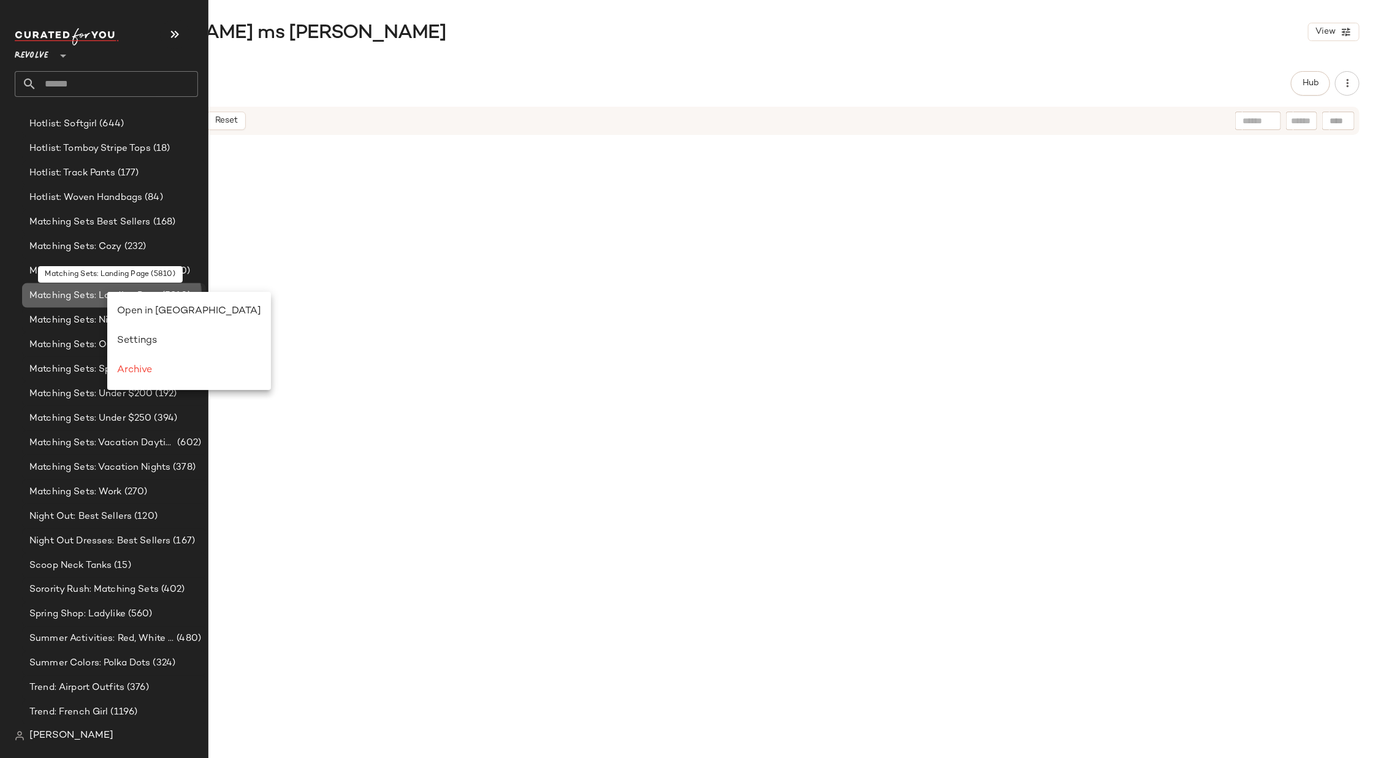 The height and width of the screenshot is (758, 1389). What do you see at coordinates (189, 369) in the screenshot?
I see `span: (124)` at bounding box center [189, 369].